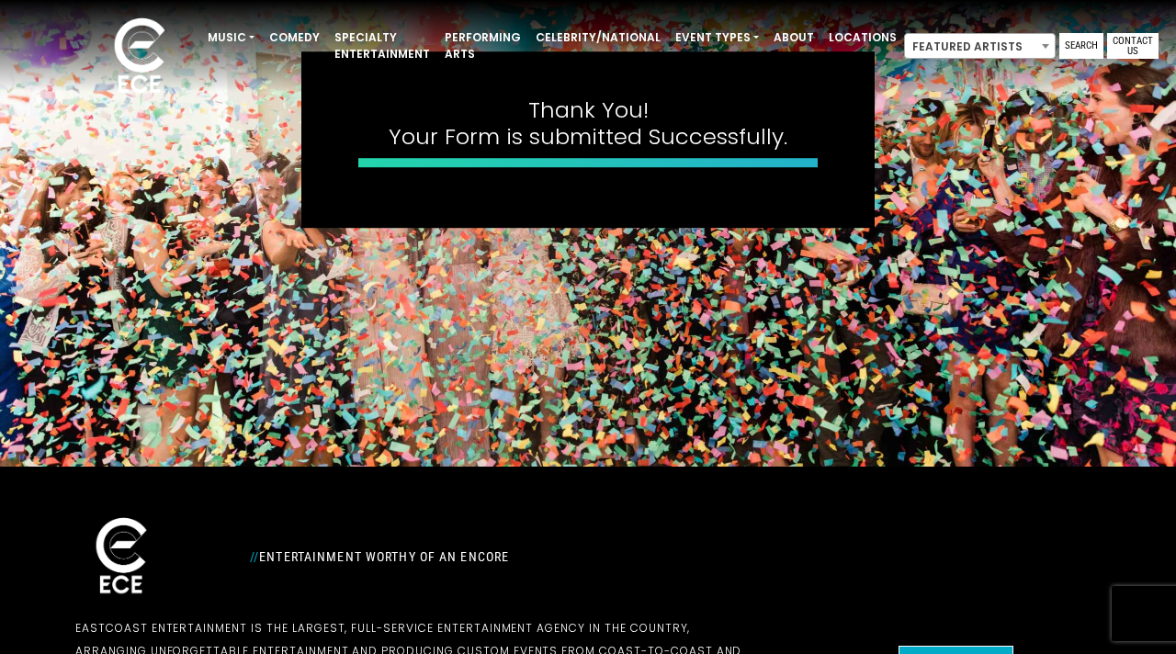 The width and height of the screenshot is (1176, 654). Describe the element at coordinates (482, 46) in the screenshot. I see `a: Performing Arts` at that location.